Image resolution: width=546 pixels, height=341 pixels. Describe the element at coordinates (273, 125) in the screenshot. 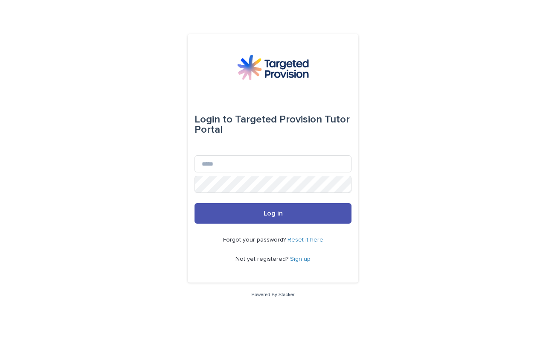

I see `div: Targeted Provision Tutor Portal` at that location.